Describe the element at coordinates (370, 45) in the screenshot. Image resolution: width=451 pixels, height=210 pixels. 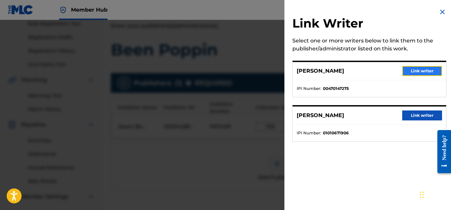
I see `div: Select one or more writers below to link them to the publisher/administrator listed on this work.` at that location.